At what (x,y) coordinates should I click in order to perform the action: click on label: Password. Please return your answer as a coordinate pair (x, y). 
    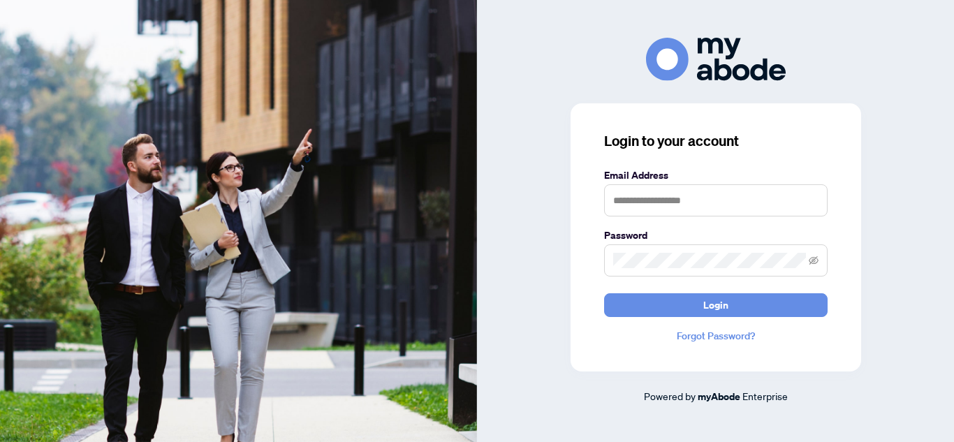
    Looking at the image, I should click on (716, 235).